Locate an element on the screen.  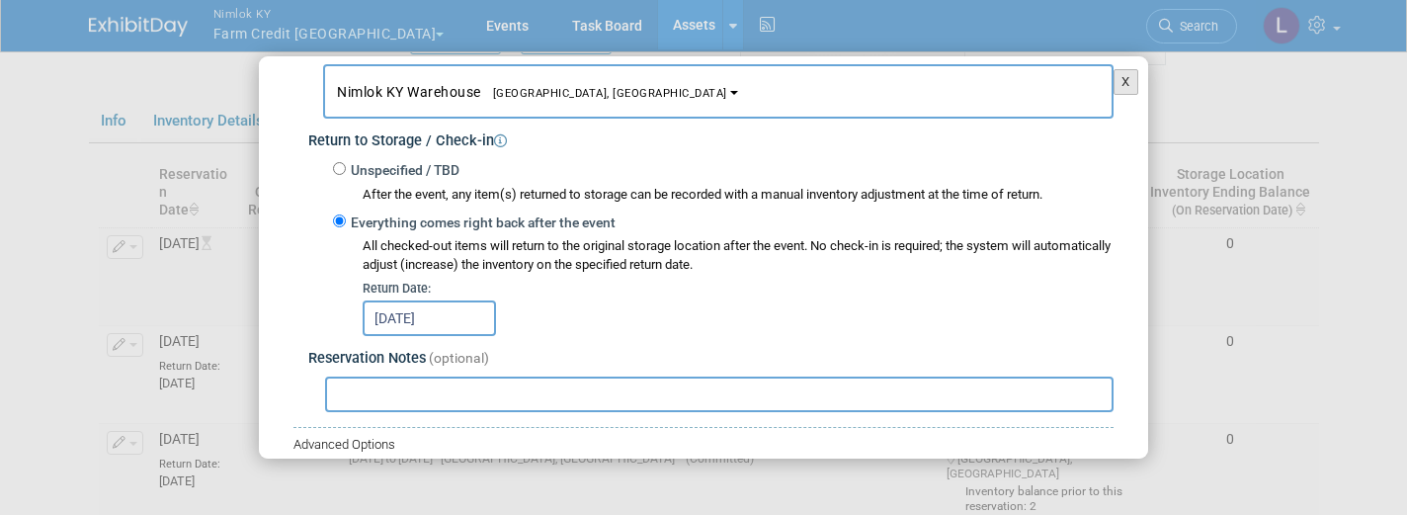
div: After the event, any item(s) returned to storage can be recorded with a manual inventory adjustme... is located at coordinates (724, 193).